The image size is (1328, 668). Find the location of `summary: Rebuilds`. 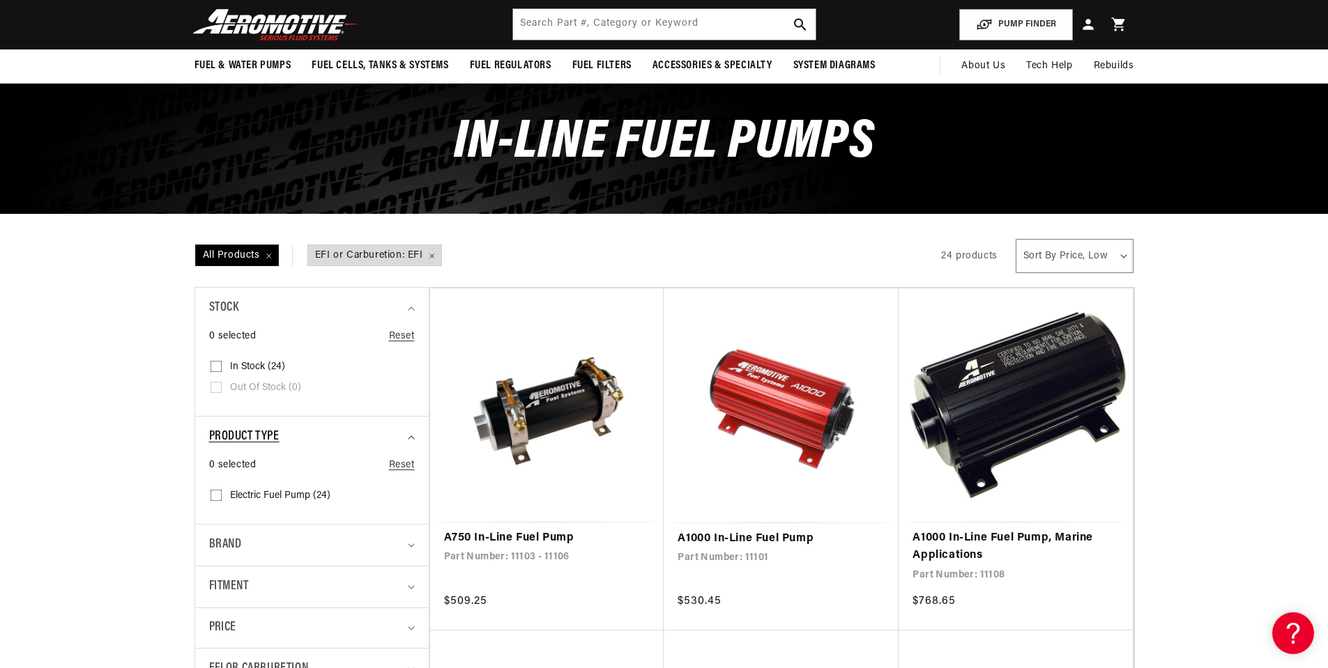

summary: Rebuilds is located at coordinates (1114, 66).